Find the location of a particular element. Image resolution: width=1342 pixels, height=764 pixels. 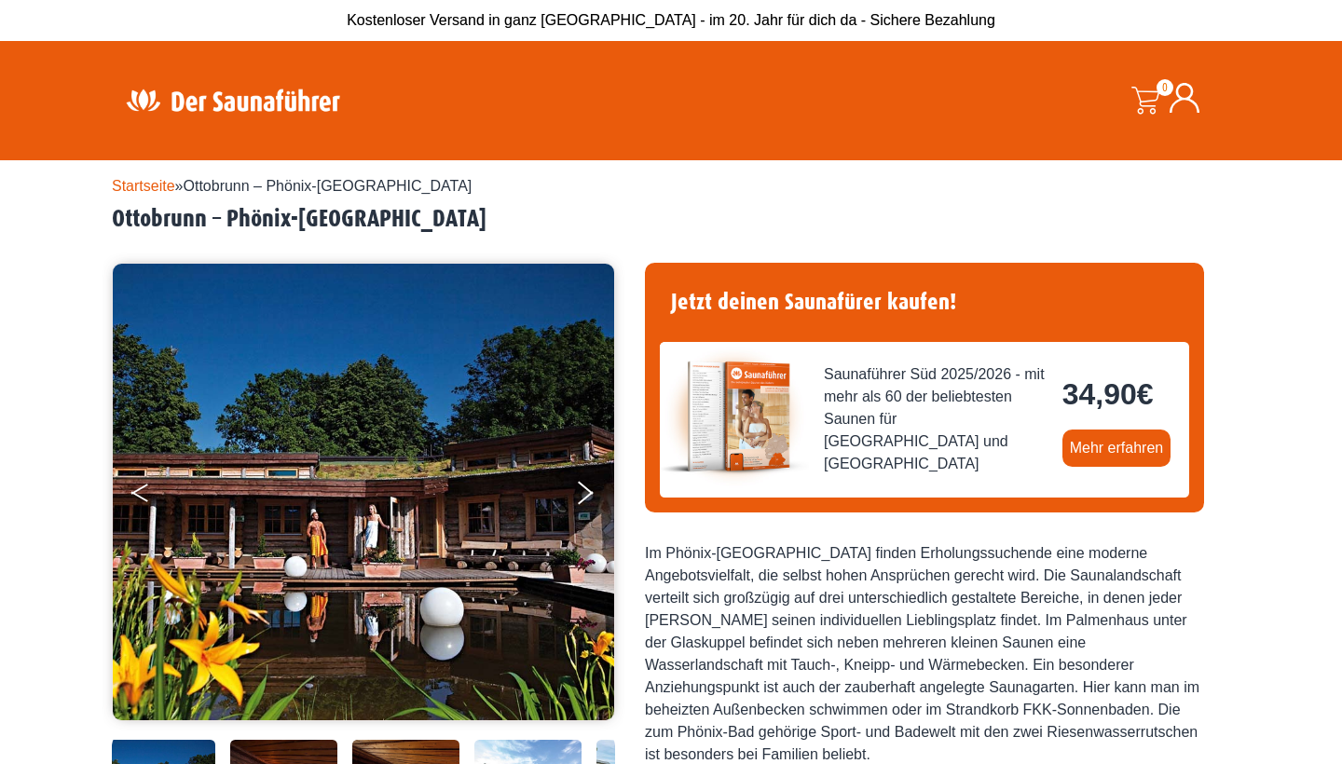

bdi: 34,90 is located at coordinates (1108, 394).